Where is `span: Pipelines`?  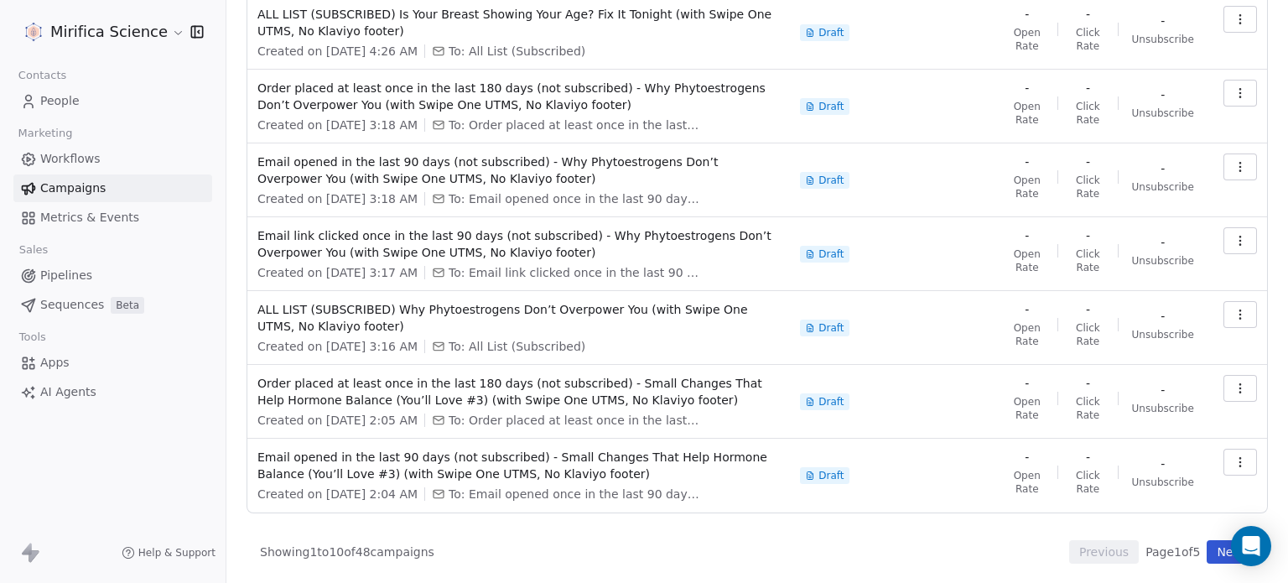 span: Pipelines is located at coordinates (66, 275).